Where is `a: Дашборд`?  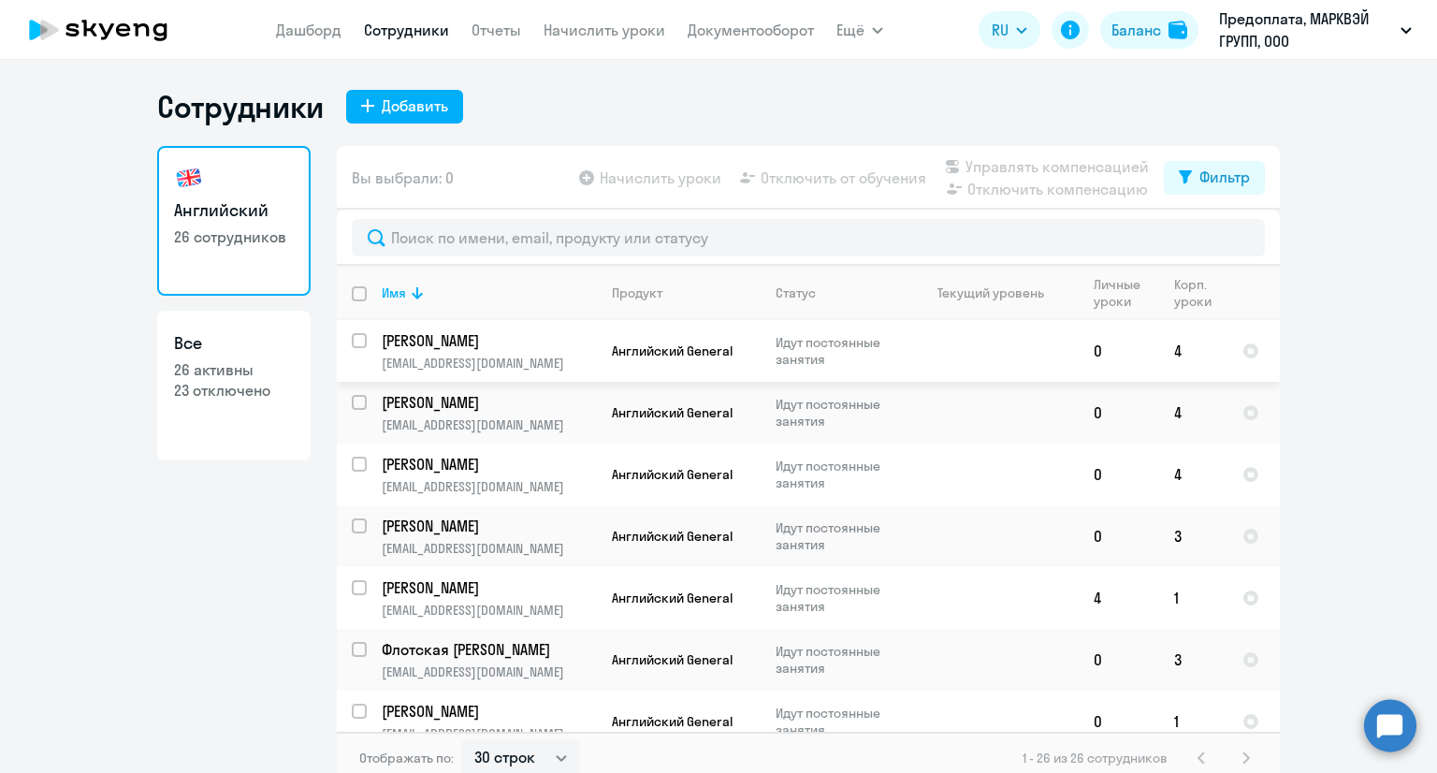 a: Дашборд is located at coordinates (309, 30).